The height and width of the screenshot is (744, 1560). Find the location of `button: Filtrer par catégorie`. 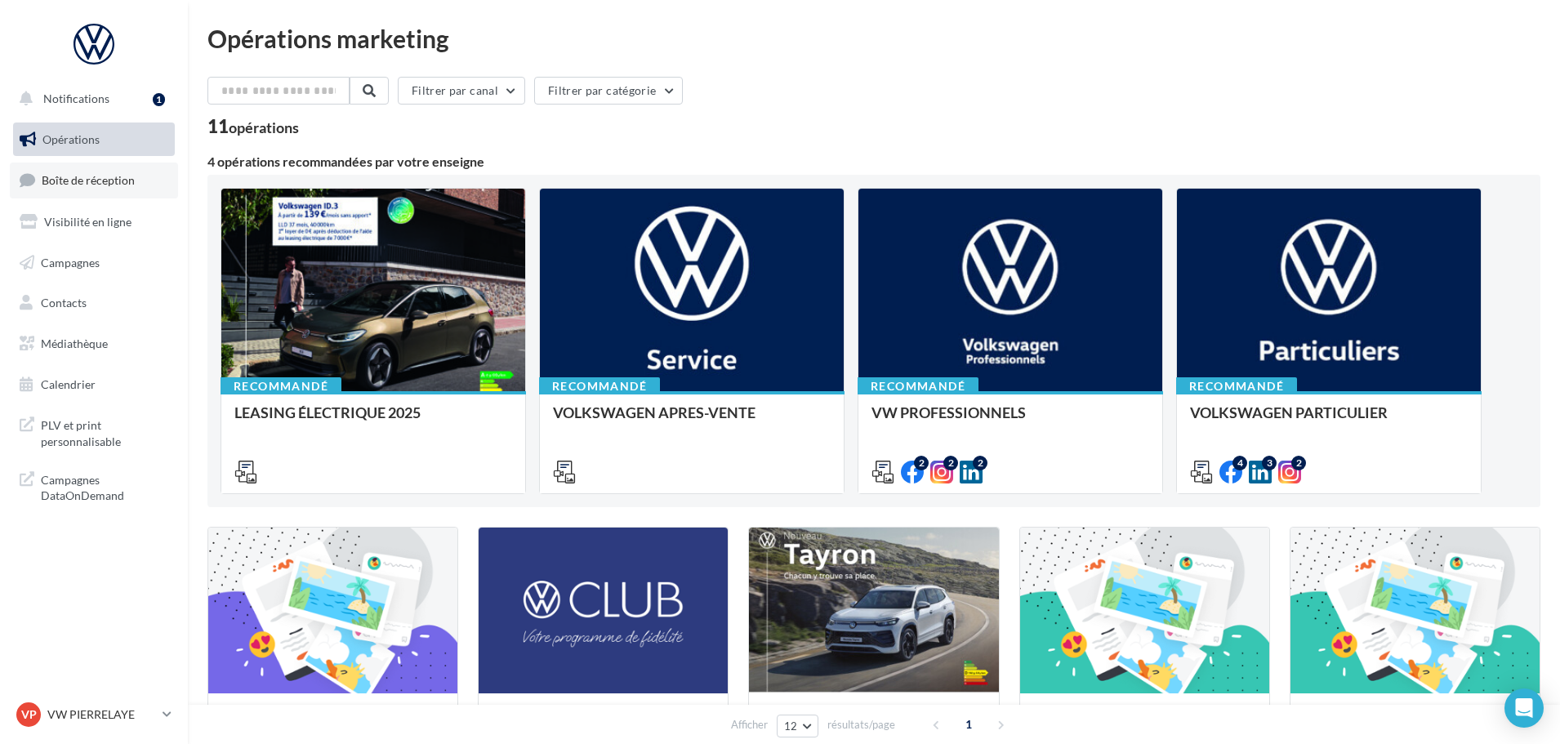

button: Filtrer par catégorie is located at coordinates (608, 91).